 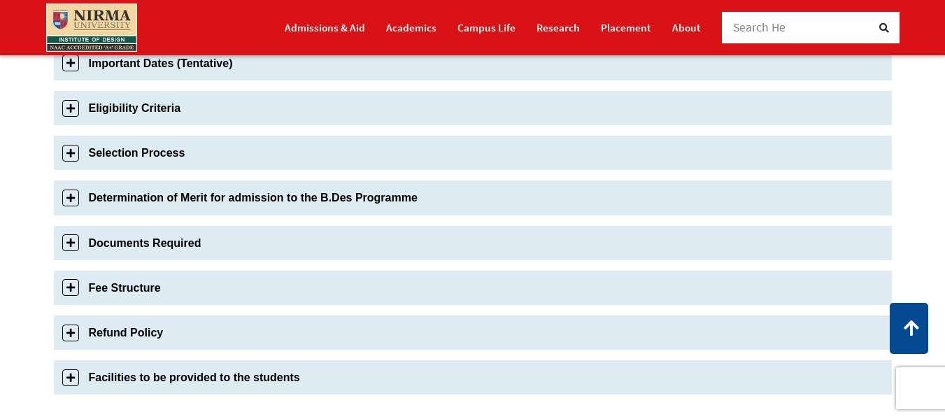 I want to click on a: Documents Required, so click(x=473, y=243).